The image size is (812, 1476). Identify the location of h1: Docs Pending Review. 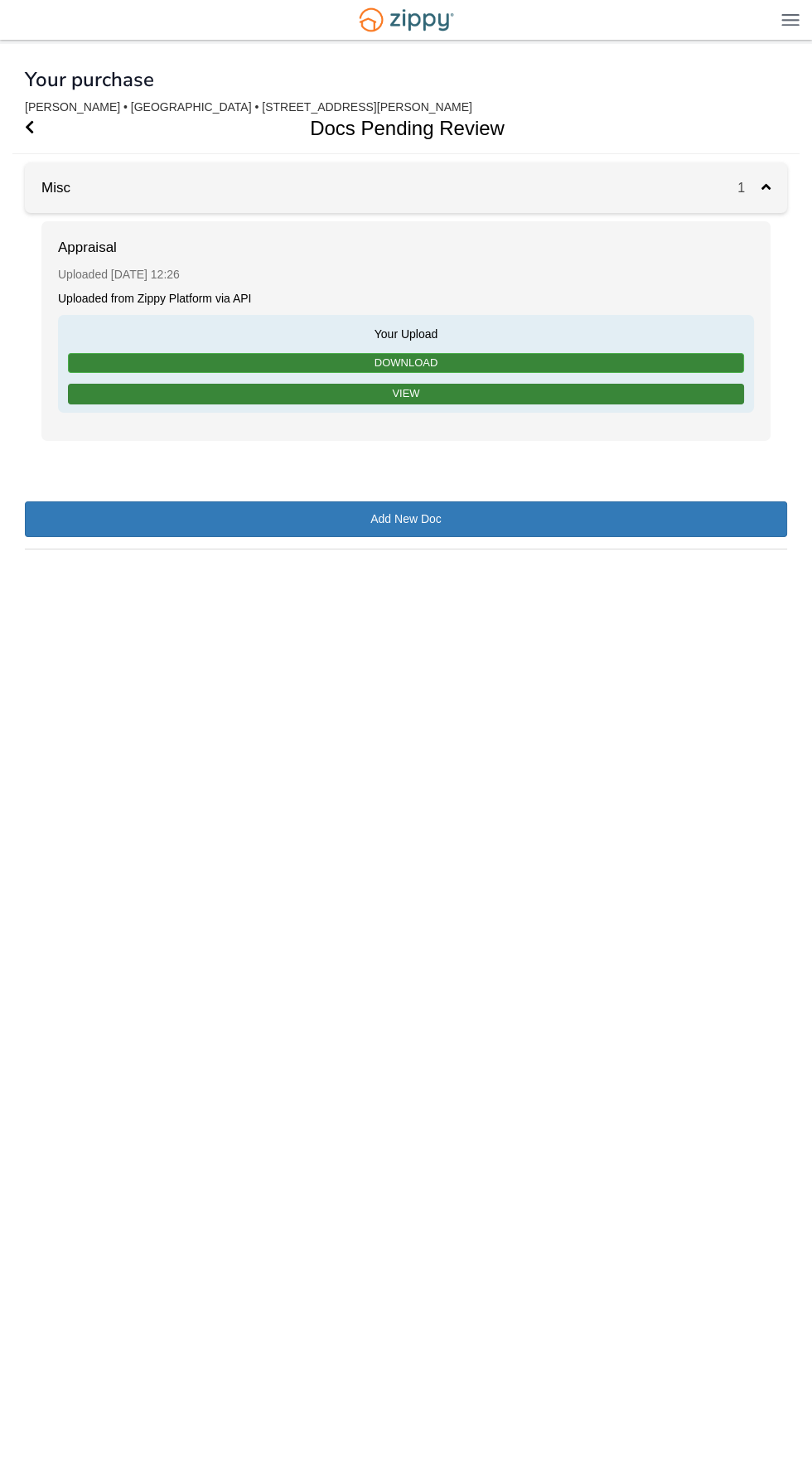
(396, 127).